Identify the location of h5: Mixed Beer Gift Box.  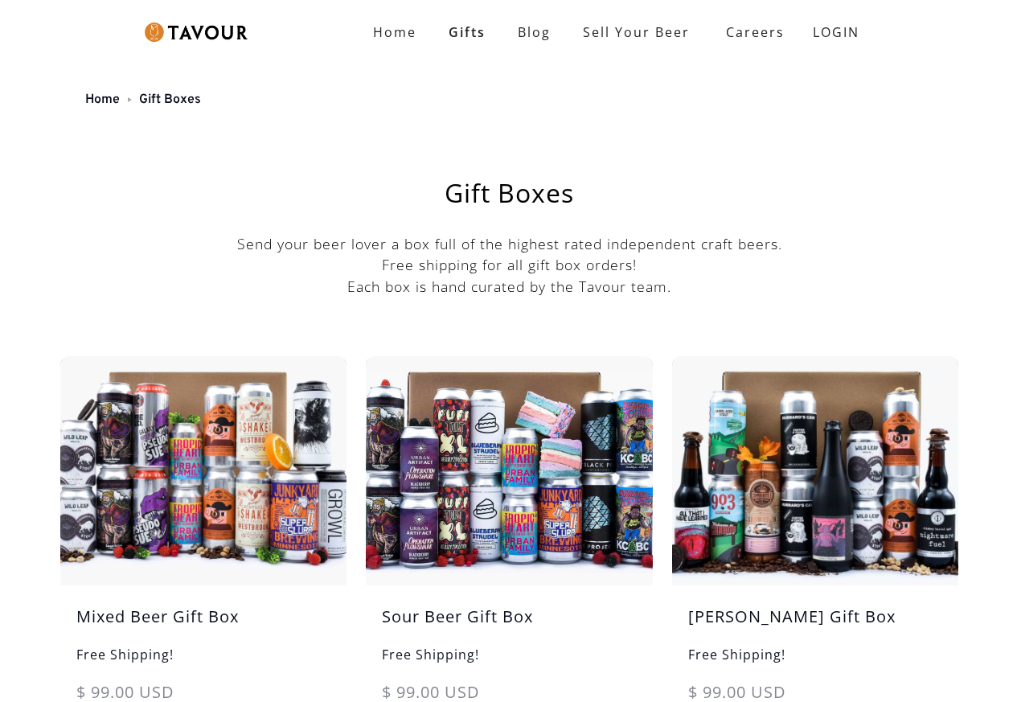
(203, 625).